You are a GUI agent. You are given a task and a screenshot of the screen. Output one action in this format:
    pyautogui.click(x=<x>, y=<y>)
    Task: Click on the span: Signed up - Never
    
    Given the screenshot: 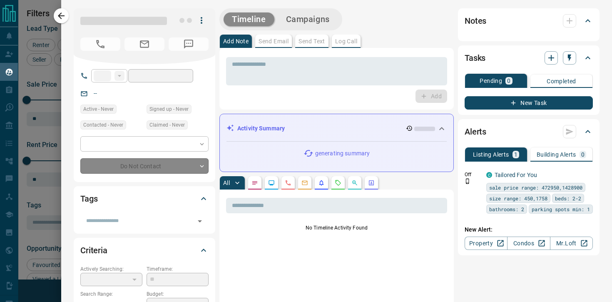 What is the action you would take?
    pyautogui.click(x=169, y=109)
    